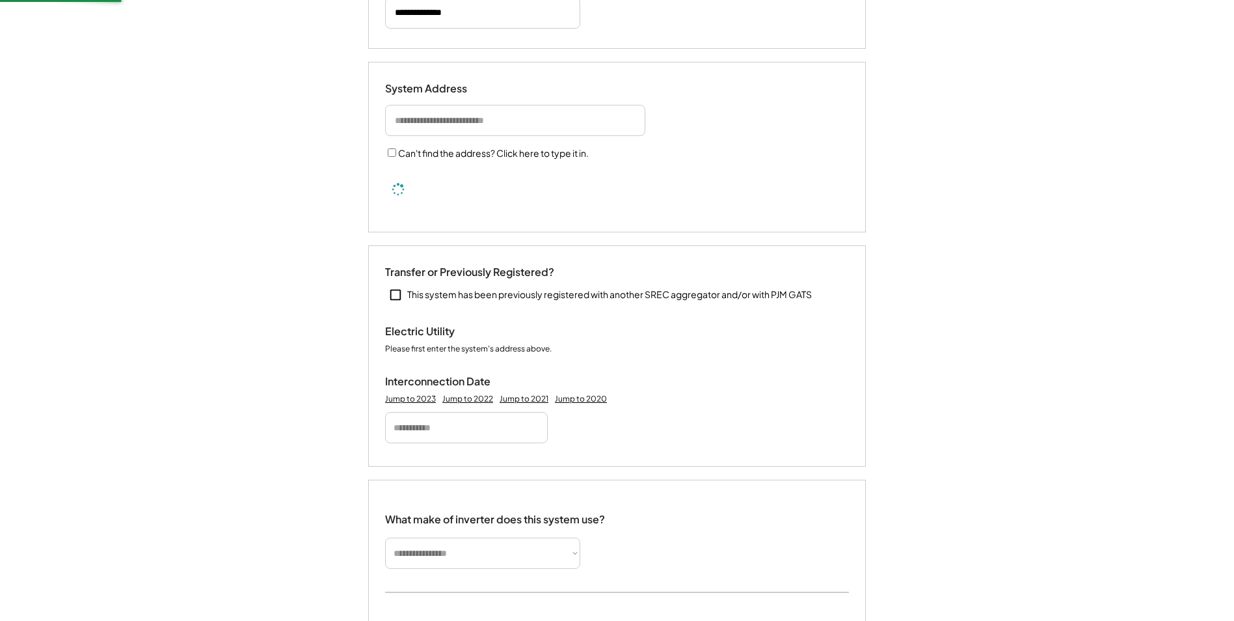 This screenshot has width=1234, height=621. What do you see at coordinates (470, 272) in the screenshot?
I see `div: Transfer or Previously Registered?` at bounding box center [470, 272].